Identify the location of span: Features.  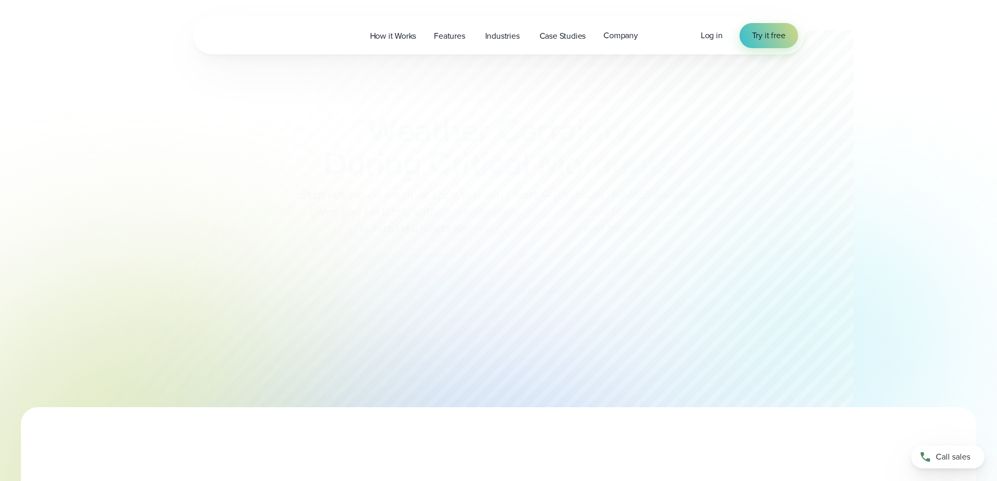
(449, 36).